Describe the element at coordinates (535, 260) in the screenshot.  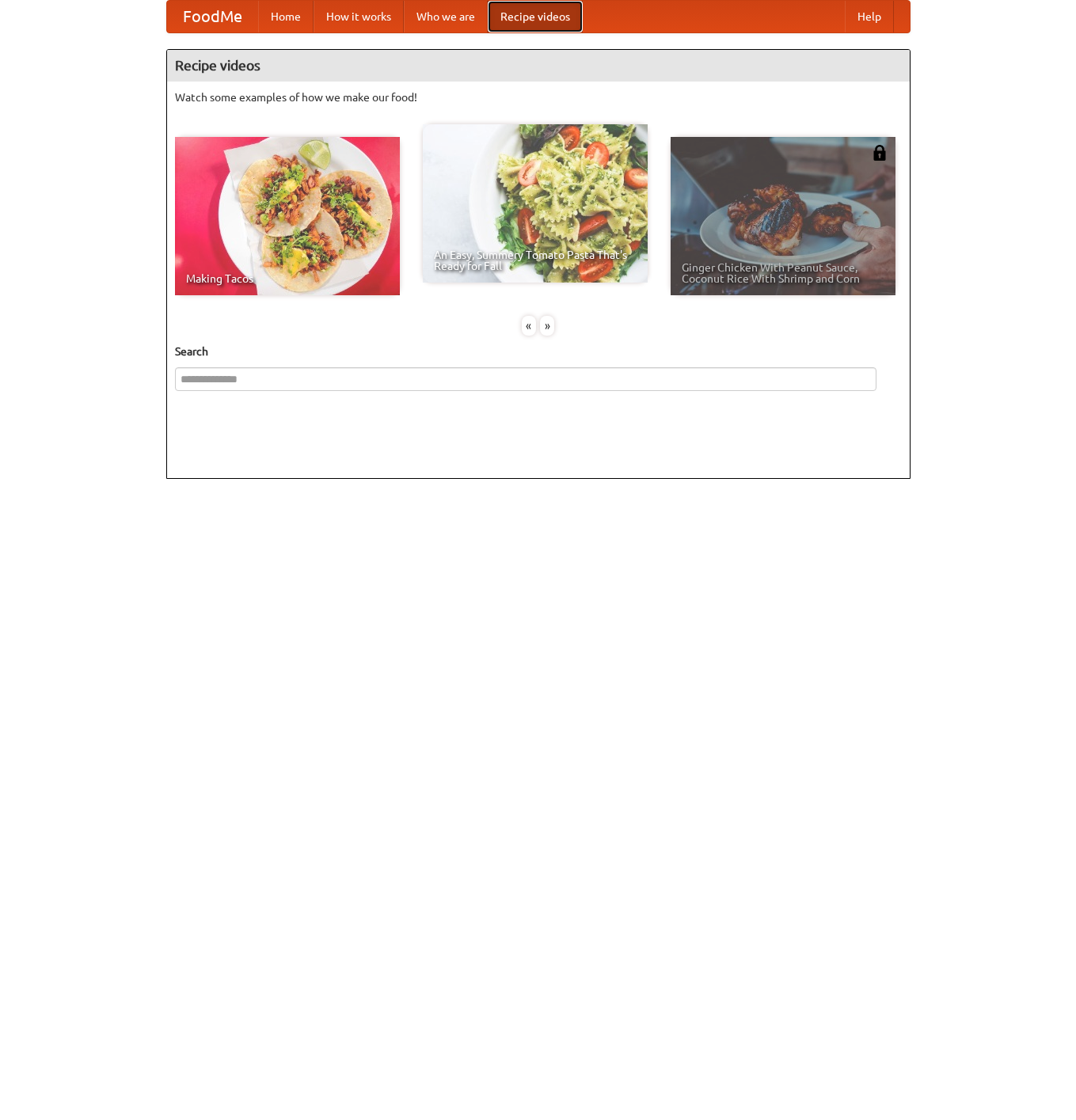
I see `span: An Easy, Summery Tomato Pasta That's Ready for Fall` at that location.